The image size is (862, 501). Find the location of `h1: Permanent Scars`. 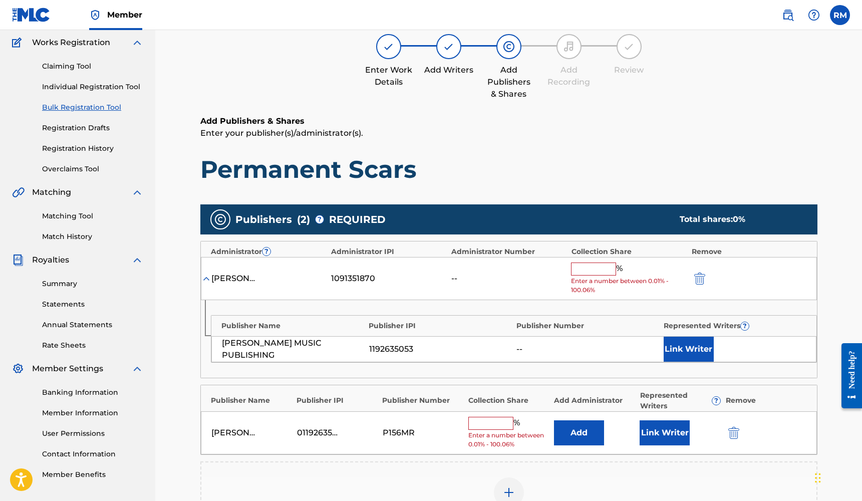

h1: Permanent Scars is located at coordinates (509, 169).